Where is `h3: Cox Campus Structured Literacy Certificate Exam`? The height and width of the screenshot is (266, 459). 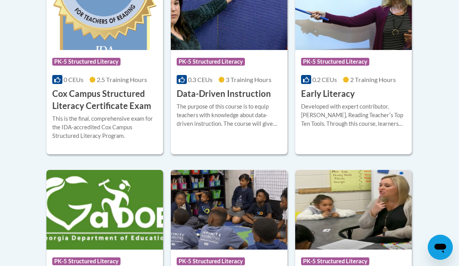
h3: Cox Campus Structured Literacy Certificate Exam is located at coordinates (104, 100).